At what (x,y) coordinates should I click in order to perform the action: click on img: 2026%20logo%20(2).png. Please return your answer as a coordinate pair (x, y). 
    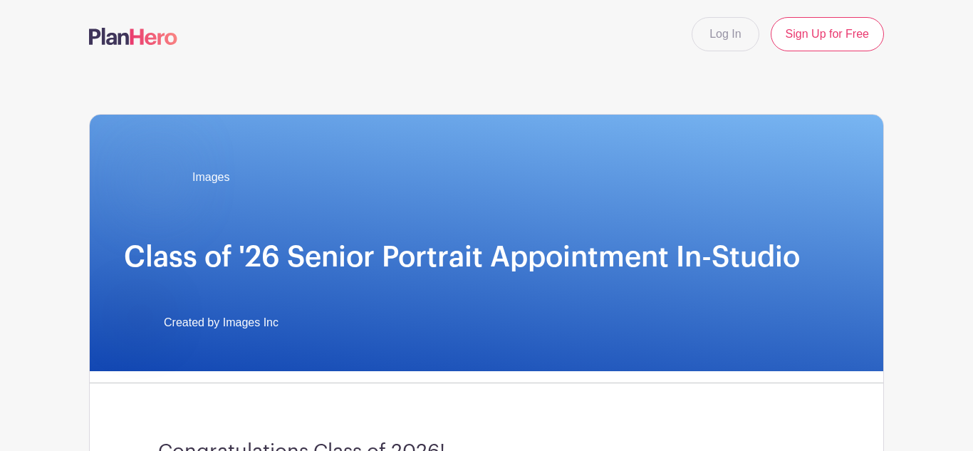
    Looking at the image, I should click on (152, 177).